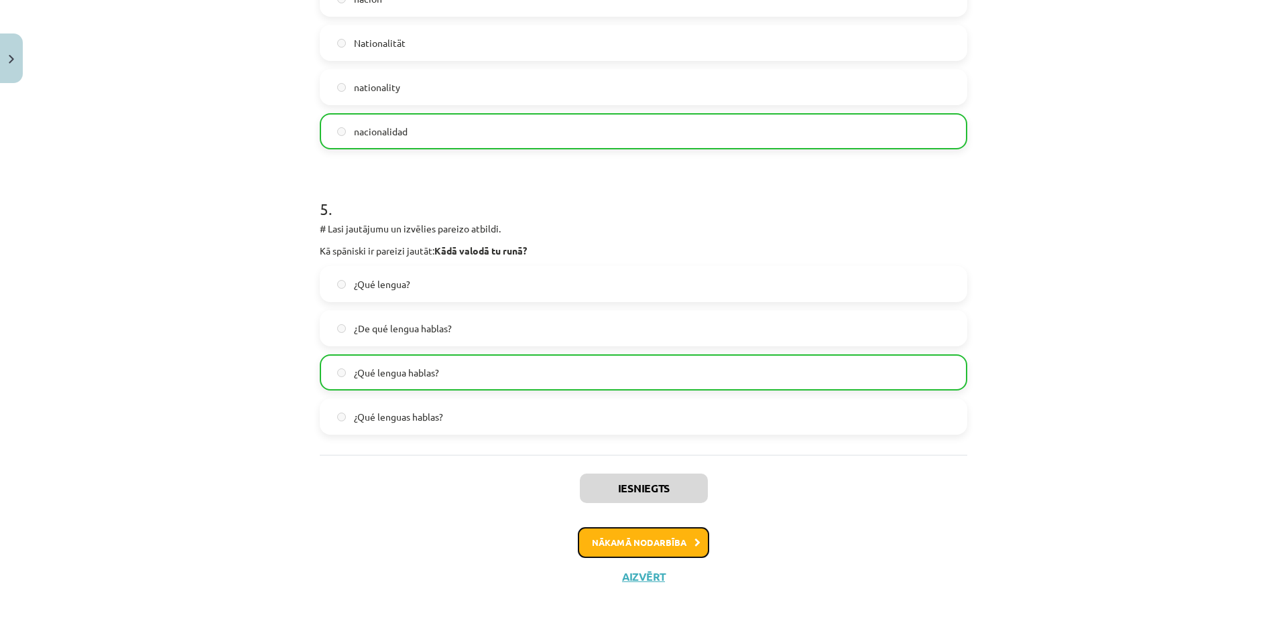 The height and width of the screenshot is (633, 1287). Describe the element at coordinates (341, 328) in the screenshot. I see `input: ¿De qué lengua hablas?` at that location.